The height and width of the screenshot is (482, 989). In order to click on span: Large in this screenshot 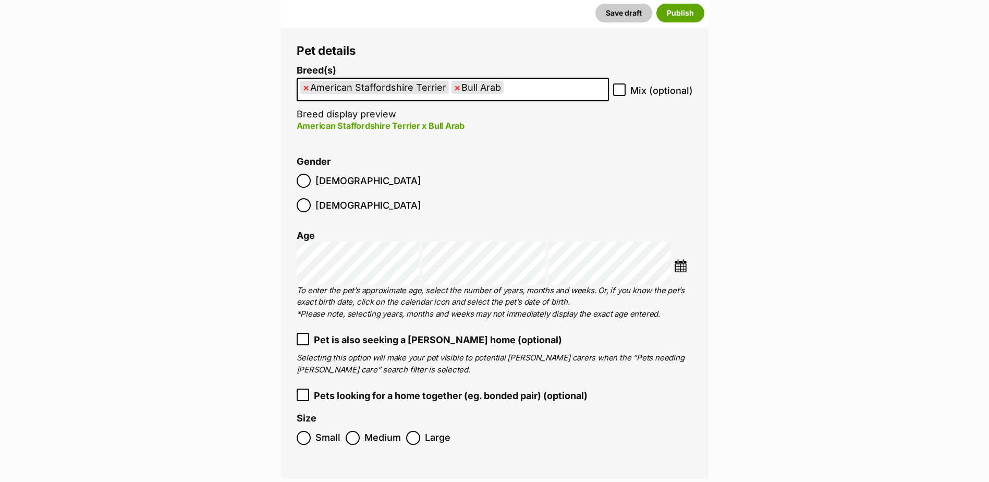, I will do `click(438, 438)`.